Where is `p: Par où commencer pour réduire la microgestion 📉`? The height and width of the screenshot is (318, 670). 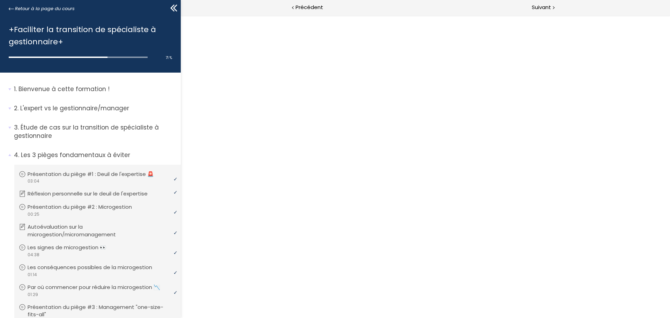 p: Par où commencer pour réduire la microgestion 📉 is located at coordinates (99, 287).